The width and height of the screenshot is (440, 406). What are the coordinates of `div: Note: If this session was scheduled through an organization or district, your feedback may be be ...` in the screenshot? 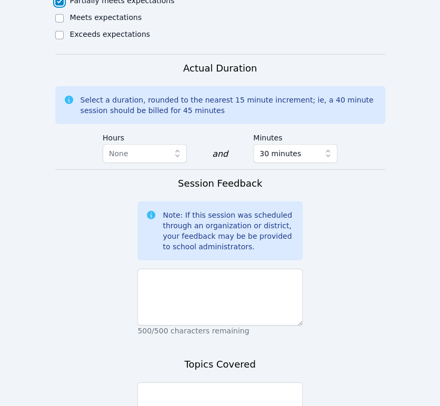 It's located at (228, 231).